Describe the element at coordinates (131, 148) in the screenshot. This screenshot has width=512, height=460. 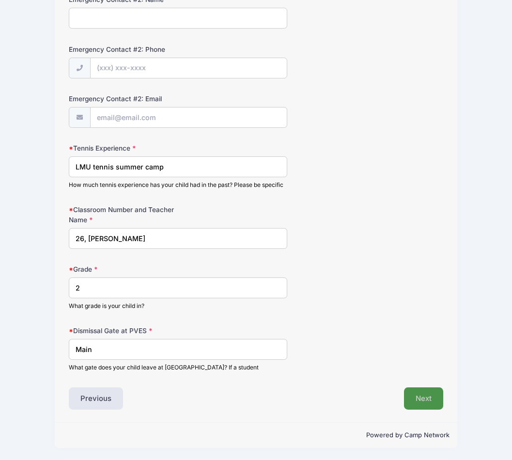
I see `label: Tennis Experience` at that location.